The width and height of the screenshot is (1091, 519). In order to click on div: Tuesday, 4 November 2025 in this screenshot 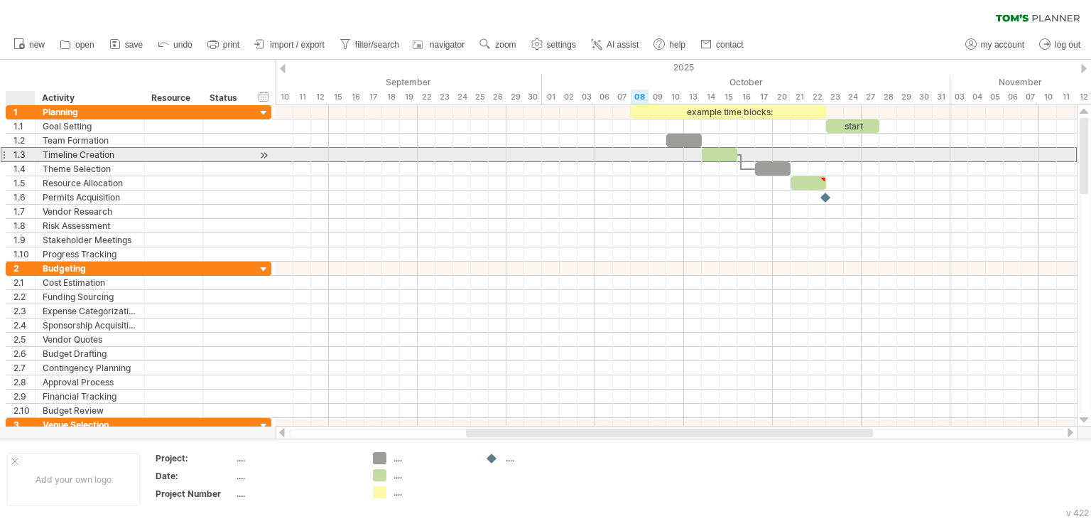, I will do `click(977, 97)`.